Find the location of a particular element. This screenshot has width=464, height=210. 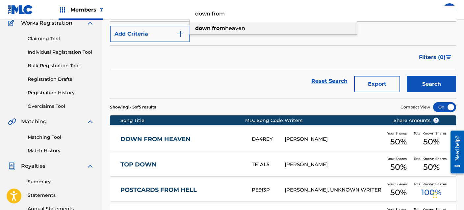

span: 7 is located at coordinates (101, 10).